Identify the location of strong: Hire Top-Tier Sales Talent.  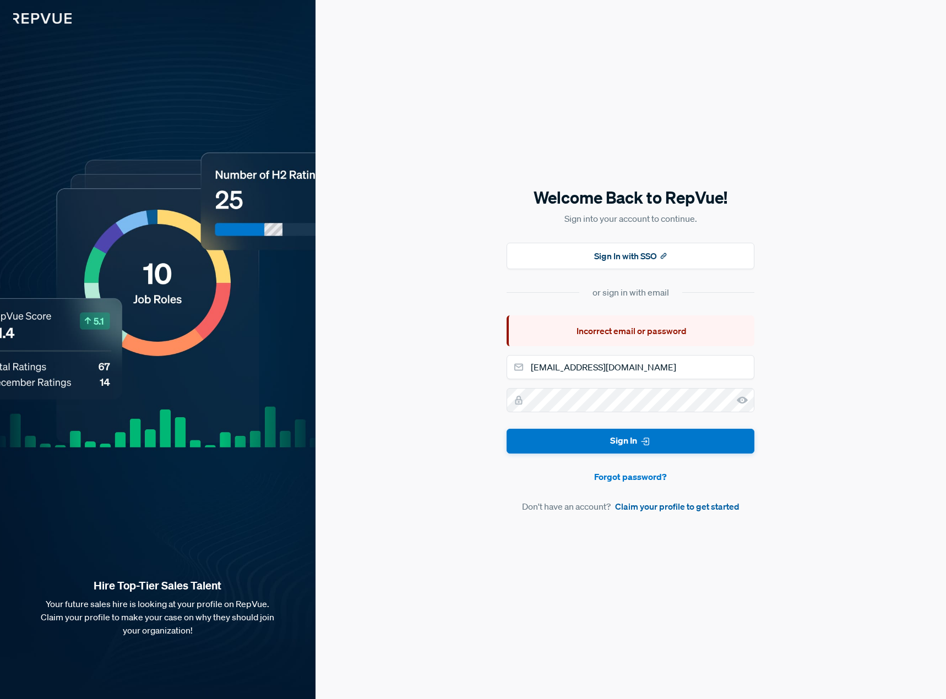
(157, 586).